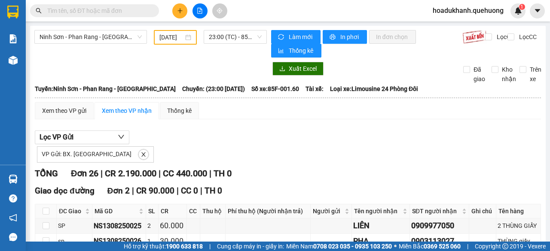 Image resolution: width=550 pixels, height=251 pixels. I want to click on span: Mã GD, so click(116, 211).